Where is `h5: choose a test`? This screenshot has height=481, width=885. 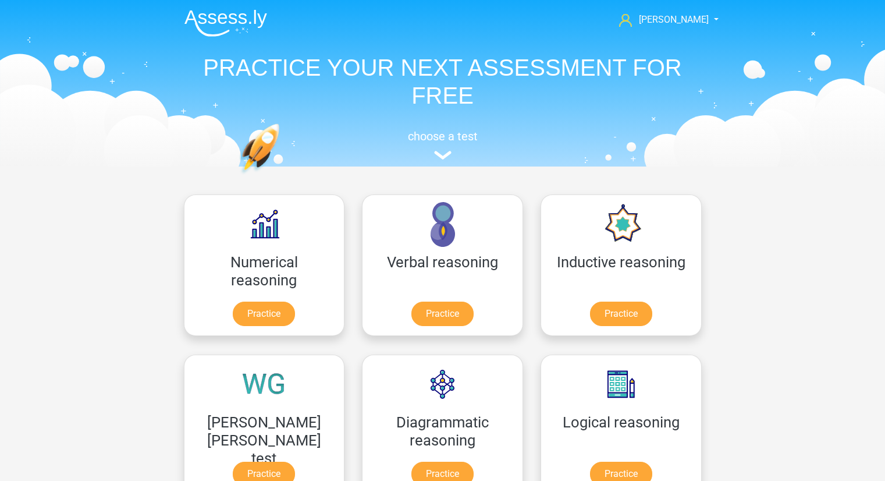
h5: choose a test is located at coordinates (443, 136).